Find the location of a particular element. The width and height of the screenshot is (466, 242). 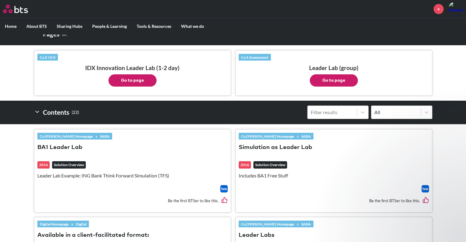

img: BTS Logo is located at coordinates (15, 9).